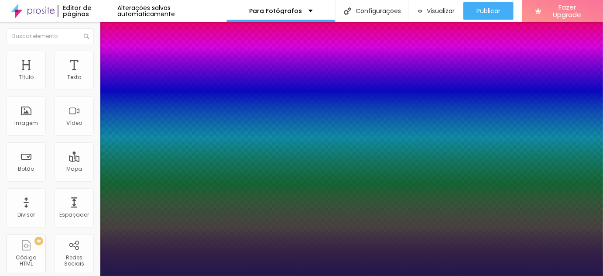 This screenshot has height=276, width=603. I want to click on p: Para Fotógrafos, so click(275, 11).